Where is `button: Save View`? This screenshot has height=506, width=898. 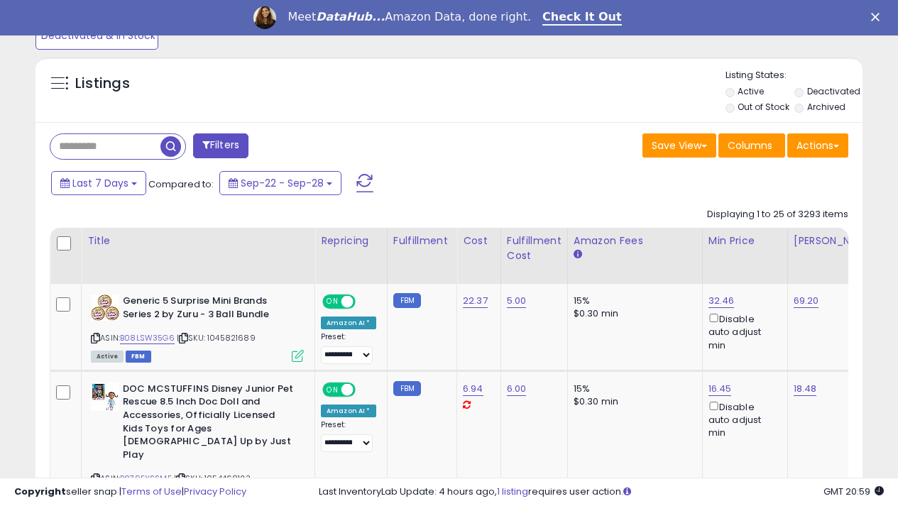 button: Save View is located at coordinates (680, 146).